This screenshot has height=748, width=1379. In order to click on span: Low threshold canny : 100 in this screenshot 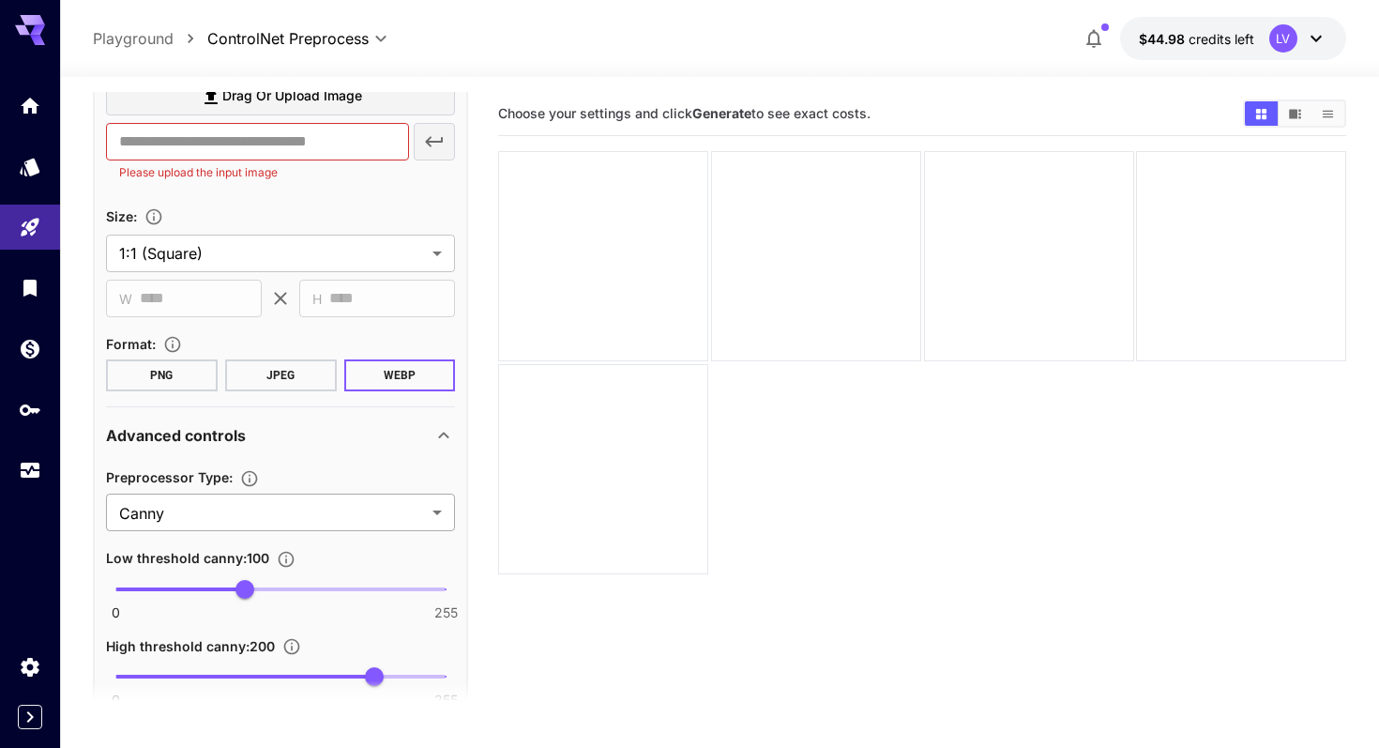, I will do `click(188, 557)`.